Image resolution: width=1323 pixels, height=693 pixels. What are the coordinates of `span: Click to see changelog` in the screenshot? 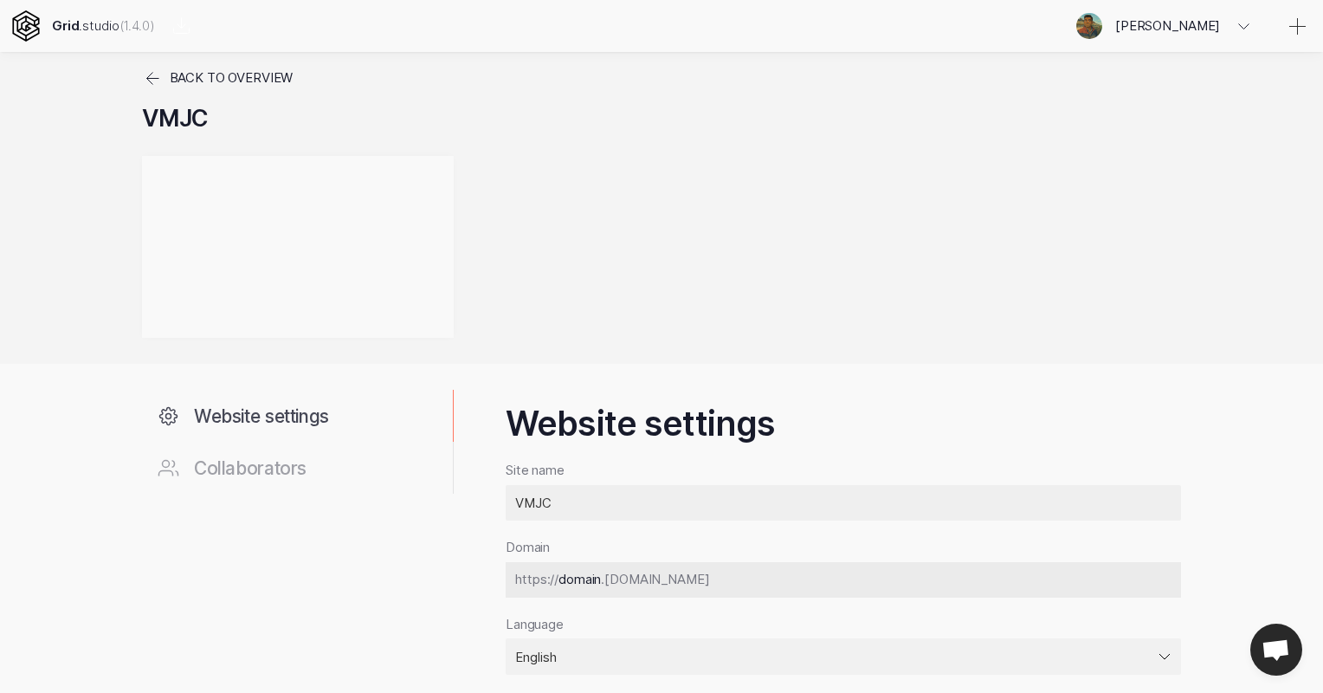 It's located at (137, 25).